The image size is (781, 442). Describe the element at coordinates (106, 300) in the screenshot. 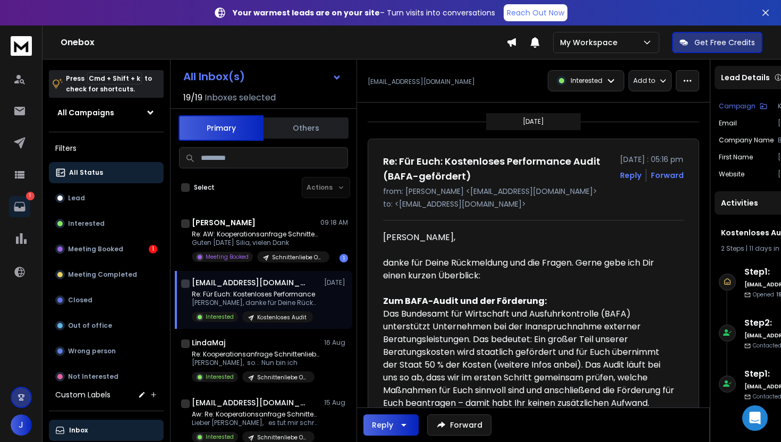

I see `button: Closed` at that location.